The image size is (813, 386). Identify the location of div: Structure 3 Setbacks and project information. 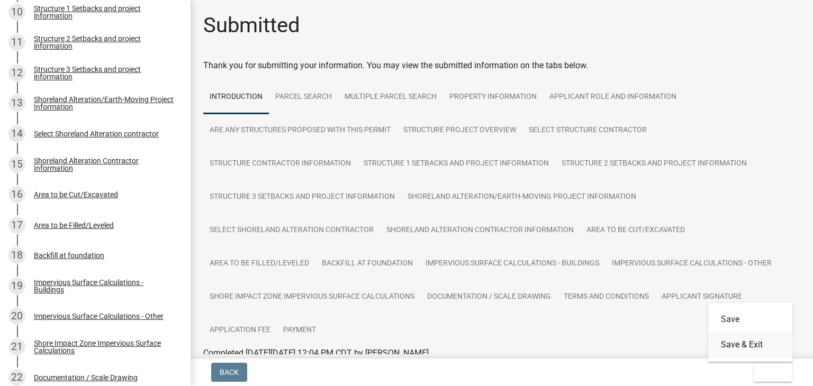
(104, 73).